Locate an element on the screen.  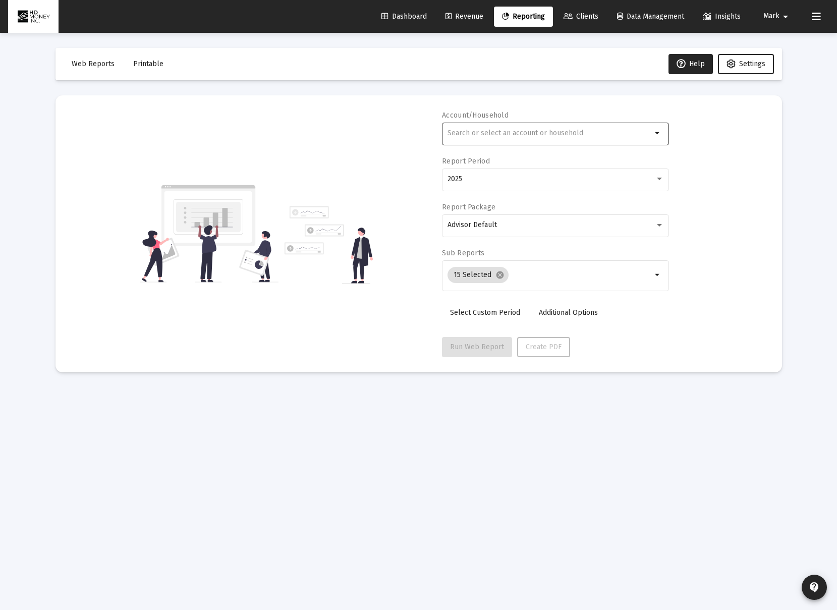
label: Report Package is located at coordinates (469, 207).